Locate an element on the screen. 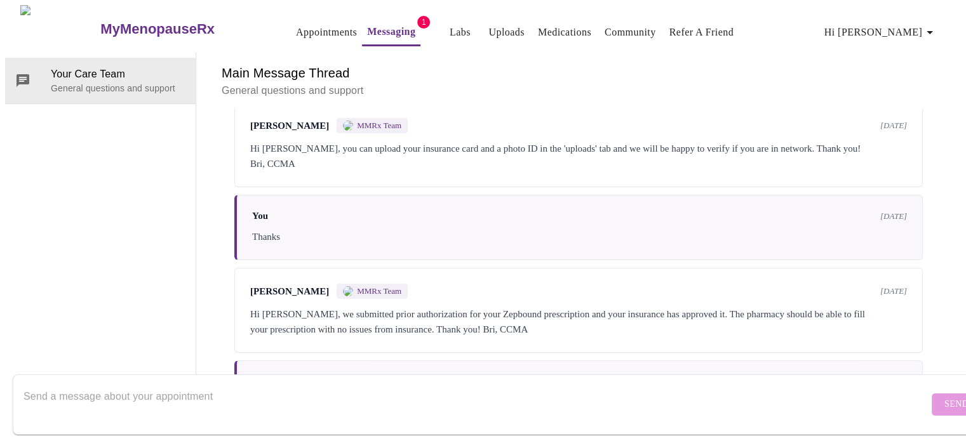 Image resolution: width=966 pixels, height=441 pixels. button: Uploads is located at coordinates (506, 32).